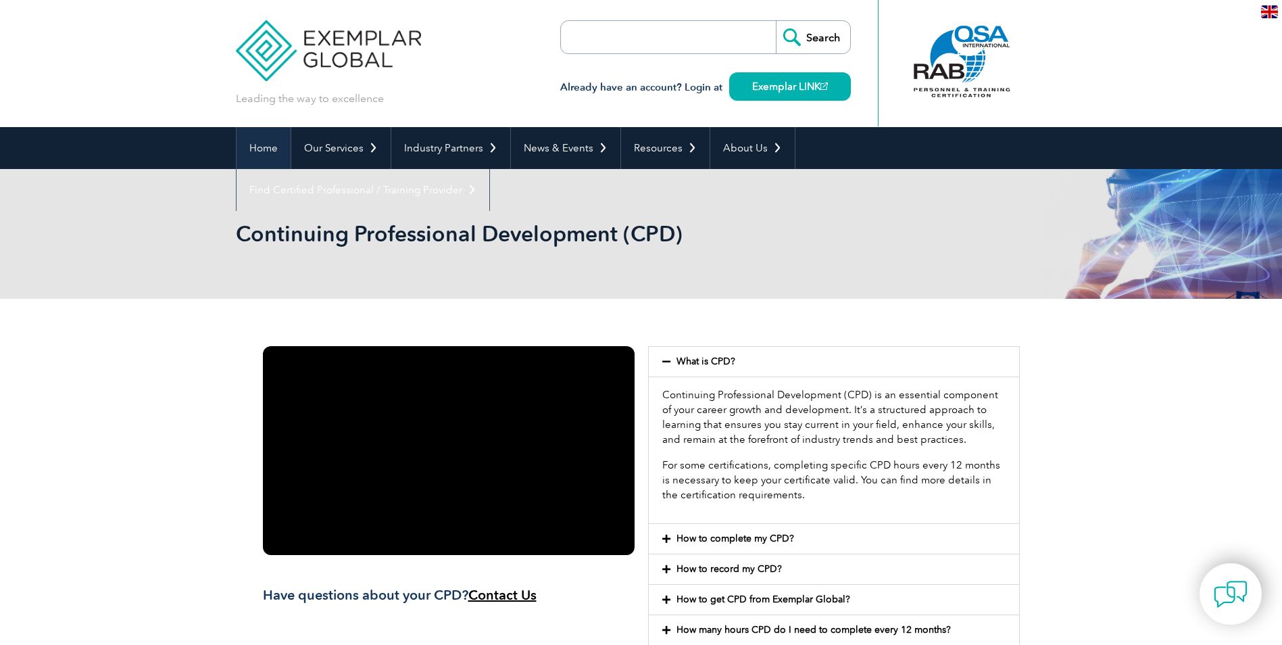 The image size is (1282, 645). I want to click on div: How to record my CPD?, so click(834, 569).